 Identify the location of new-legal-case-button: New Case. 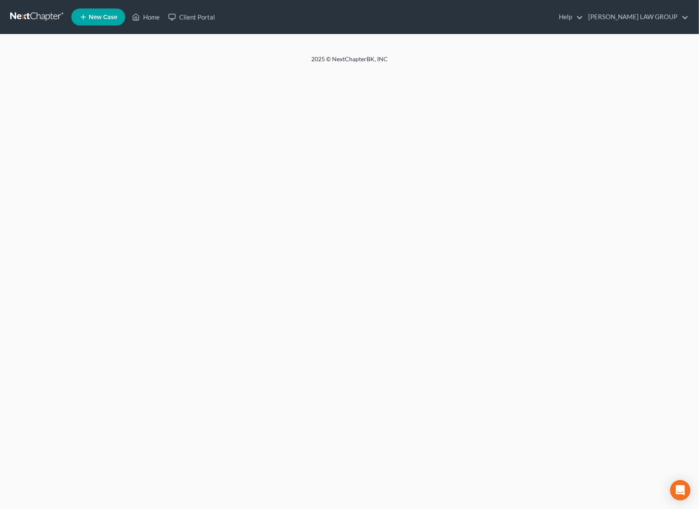
(98, 17).